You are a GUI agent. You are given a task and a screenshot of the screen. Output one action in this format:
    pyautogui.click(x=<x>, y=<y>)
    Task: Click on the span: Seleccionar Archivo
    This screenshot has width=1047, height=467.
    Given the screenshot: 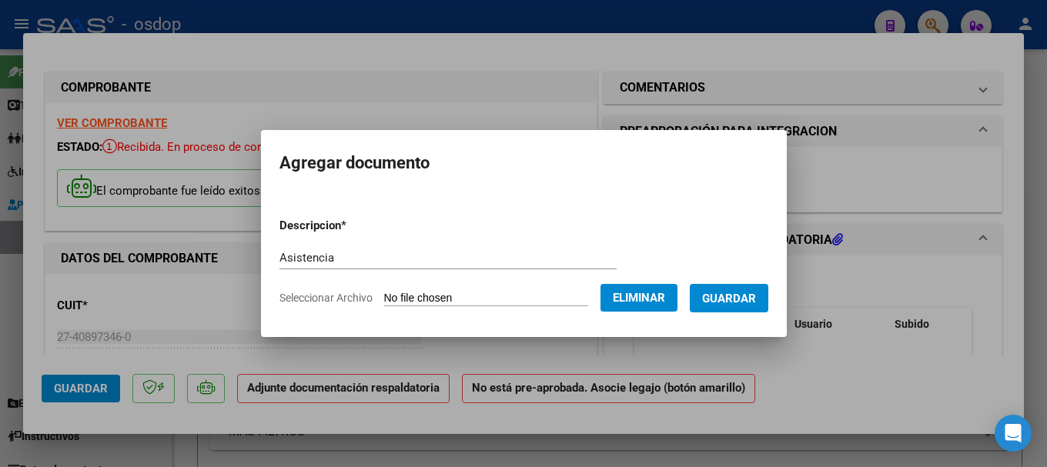 What is the action you would take?
    pyautogui.click(x=326, y=298)
    